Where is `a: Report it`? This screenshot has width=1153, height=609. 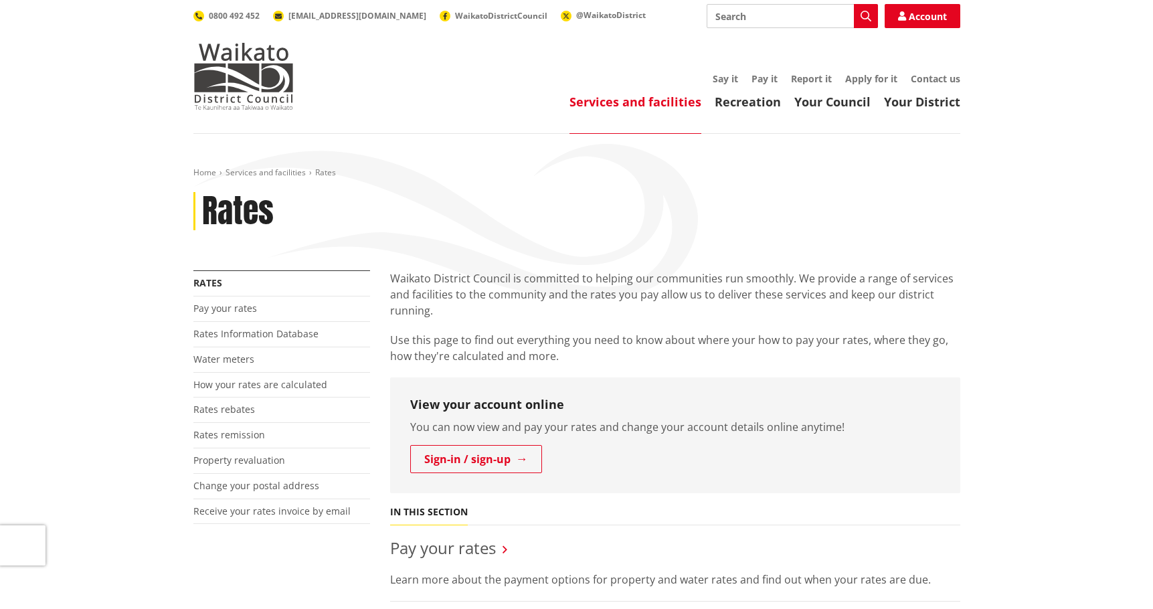 a: Report it is located at coordinates (811, 78).